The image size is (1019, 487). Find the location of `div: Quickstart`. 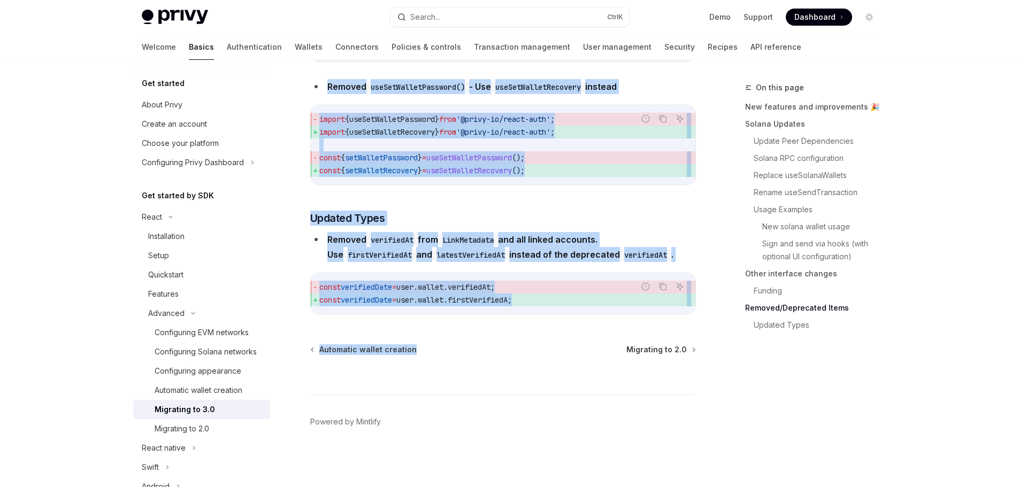

div: Quickstart is located at coordinates (166, 275).